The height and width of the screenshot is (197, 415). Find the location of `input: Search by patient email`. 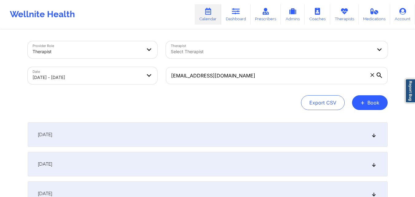

input: Search by patient email is located at coordinates (277, 76).